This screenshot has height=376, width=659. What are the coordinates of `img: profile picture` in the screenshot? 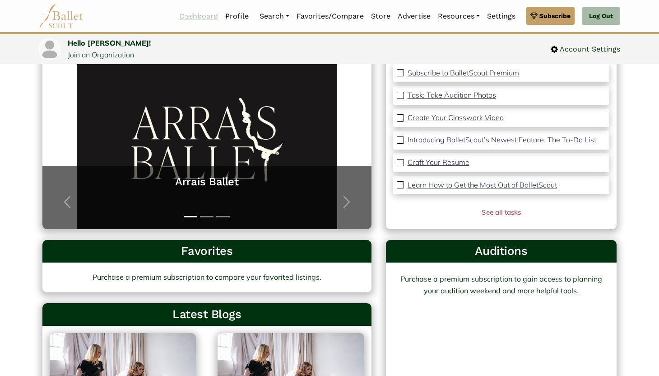 It's located at (50, 49).